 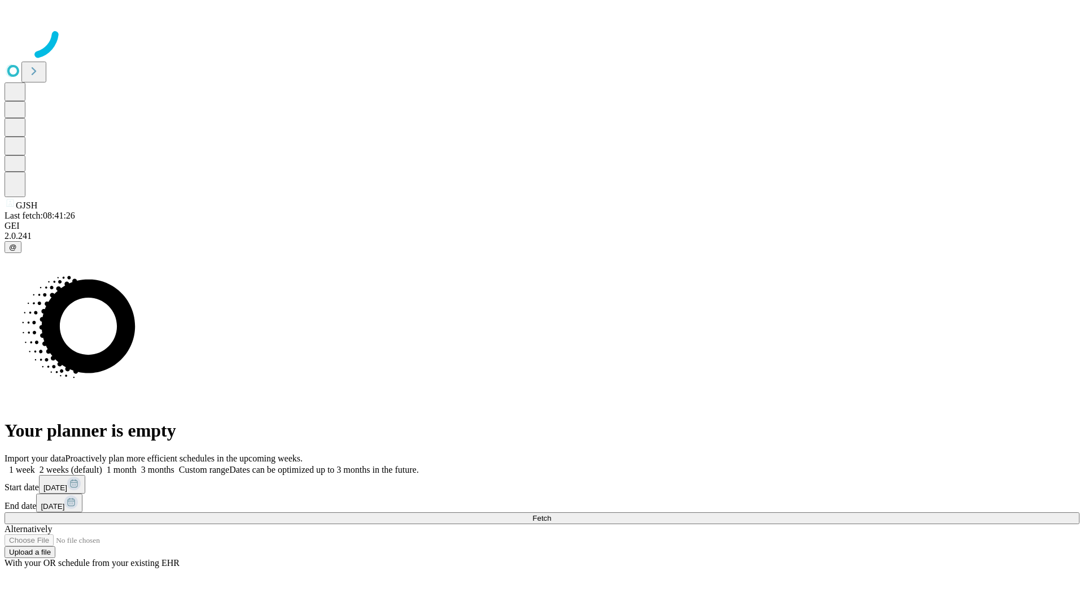 I want to click on span: Fetch, so click(x=541, y=518).